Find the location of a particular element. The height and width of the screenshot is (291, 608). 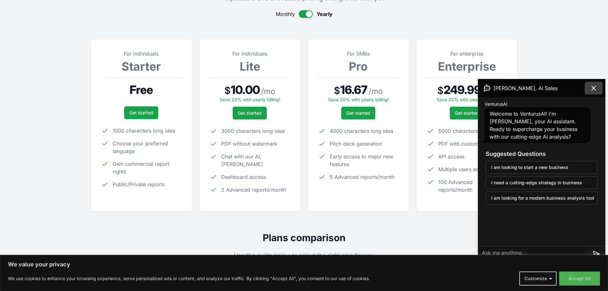

p: For enterprise is located at coordinates (467, 54).